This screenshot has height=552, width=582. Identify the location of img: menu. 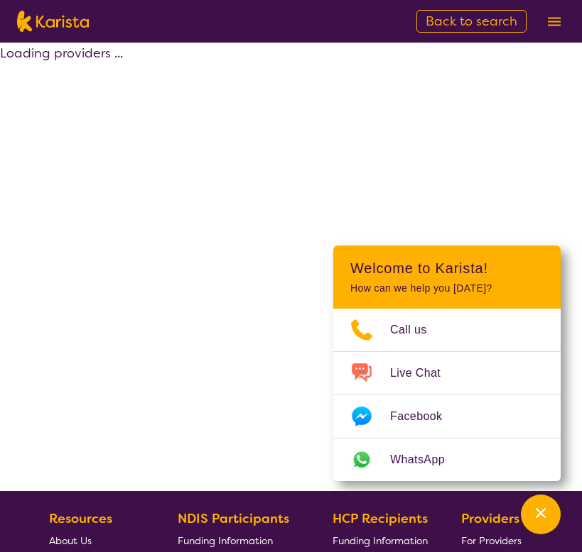
(554, 21).